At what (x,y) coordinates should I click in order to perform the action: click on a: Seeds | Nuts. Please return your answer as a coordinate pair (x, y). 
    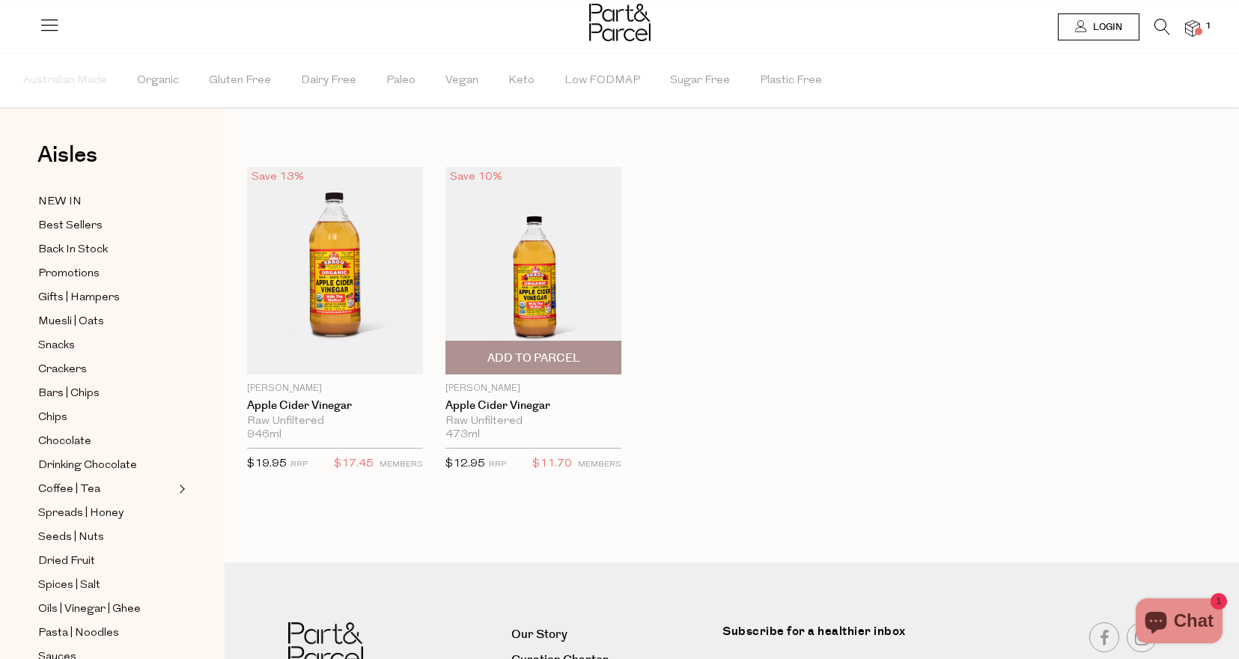
    Looking at the image, I should click on (106, 537).